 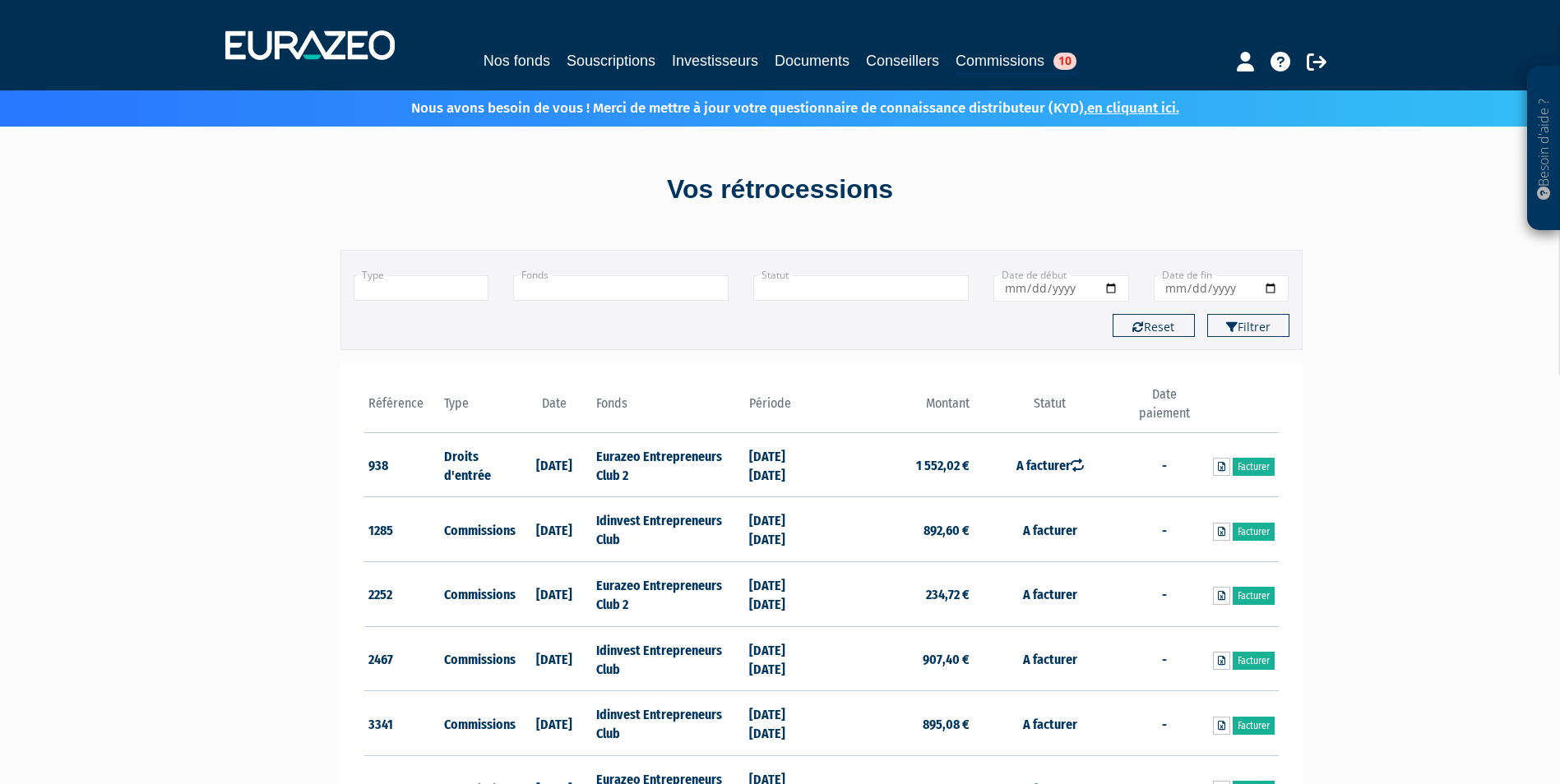 I want to click on a: Investisseurs, so click(x=715, y=61).